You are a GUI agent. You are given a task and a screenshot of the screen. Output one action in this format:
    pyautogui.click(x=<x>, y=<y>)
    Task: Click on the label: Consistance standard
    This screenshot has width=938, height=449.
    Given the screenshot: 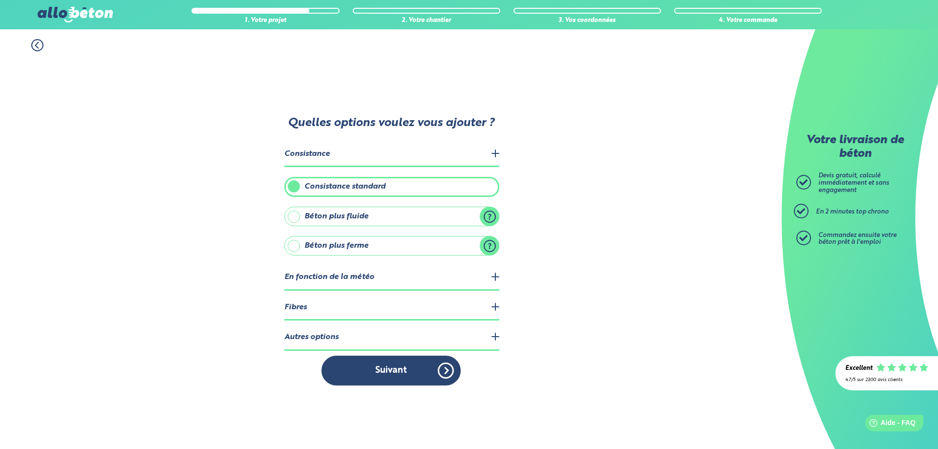 What is the action you would take?
    pyautogui.click(x=392, y=187)
    